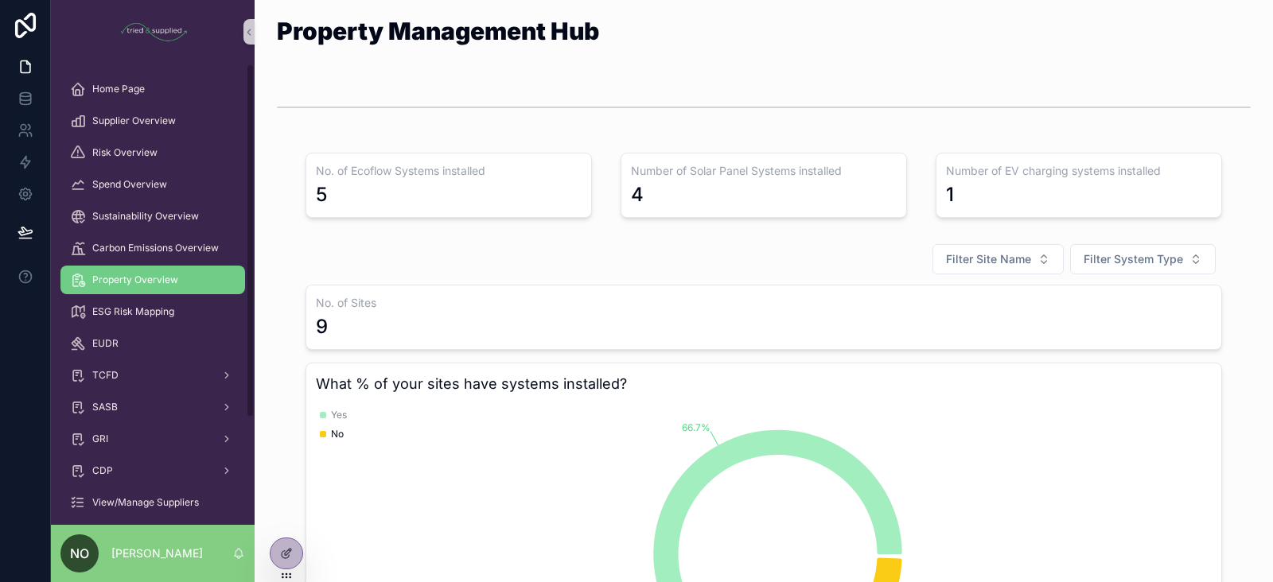 The width and height of the screenshot is (1273, 582). What do you see at coordinates (1079, 171) in the screenshot?
I see `h3: Number of EV charging systems installed` at bounding box center [1079, 171].